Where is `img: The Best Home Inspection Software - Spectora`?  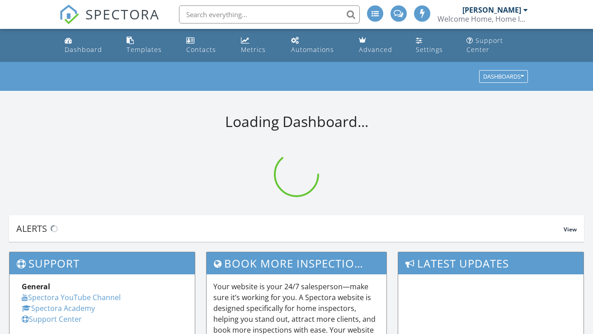
img: The Best Home Inspection Software - Spectora is located at coordinates (69, 14).